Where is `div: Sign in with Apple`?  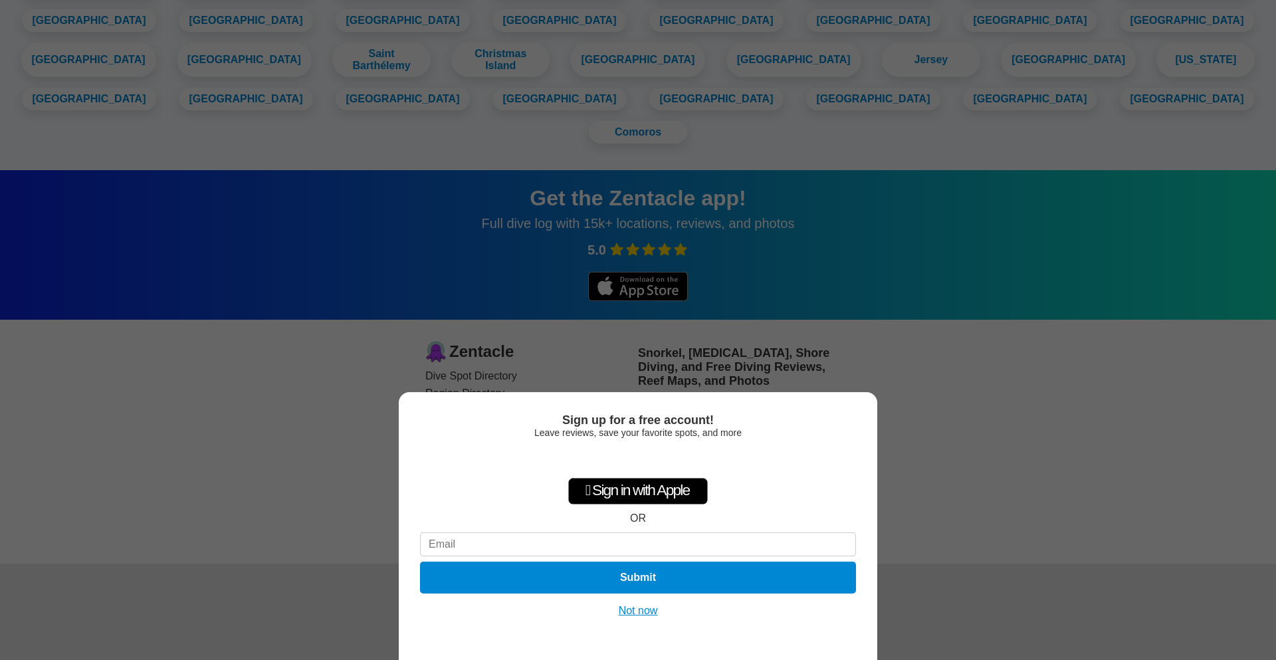 div: Sign in with Apple is located at coordinates (638, 491).